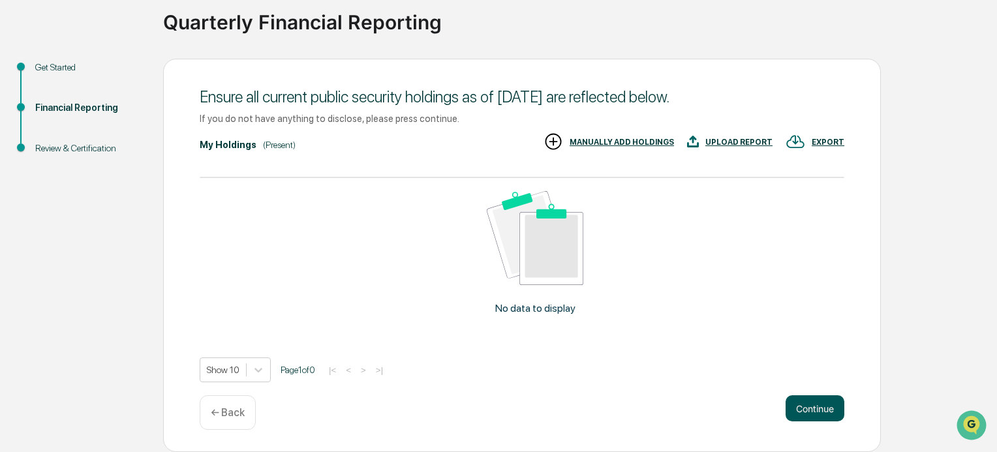 Image resolution: width=997 pixels, height=452 pixels. Describe the element at coordinates (279, 145) in the screenshot. I see `div: (Present)` at that location.